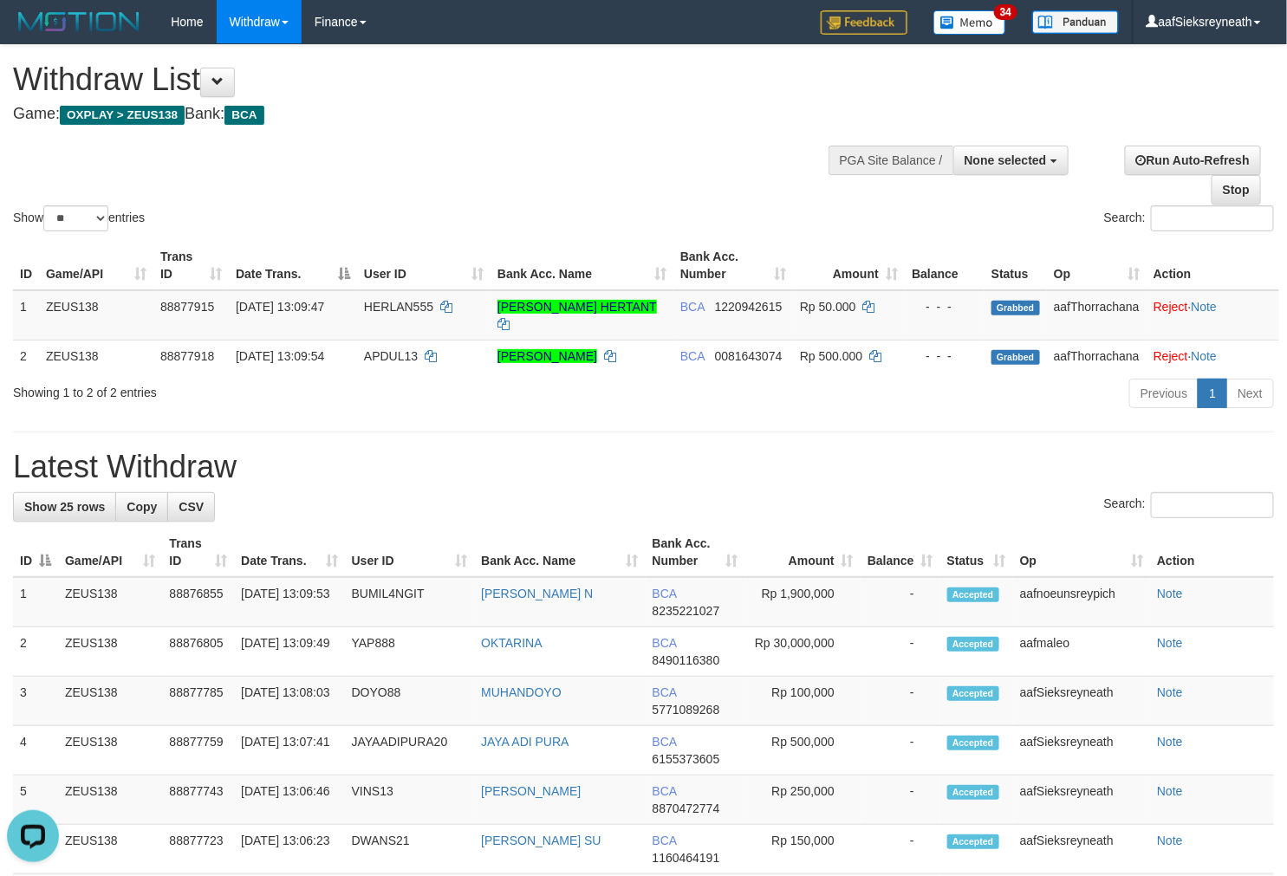  I want to click on th: Balance: activate to sort column ascending, so click(900, 552).